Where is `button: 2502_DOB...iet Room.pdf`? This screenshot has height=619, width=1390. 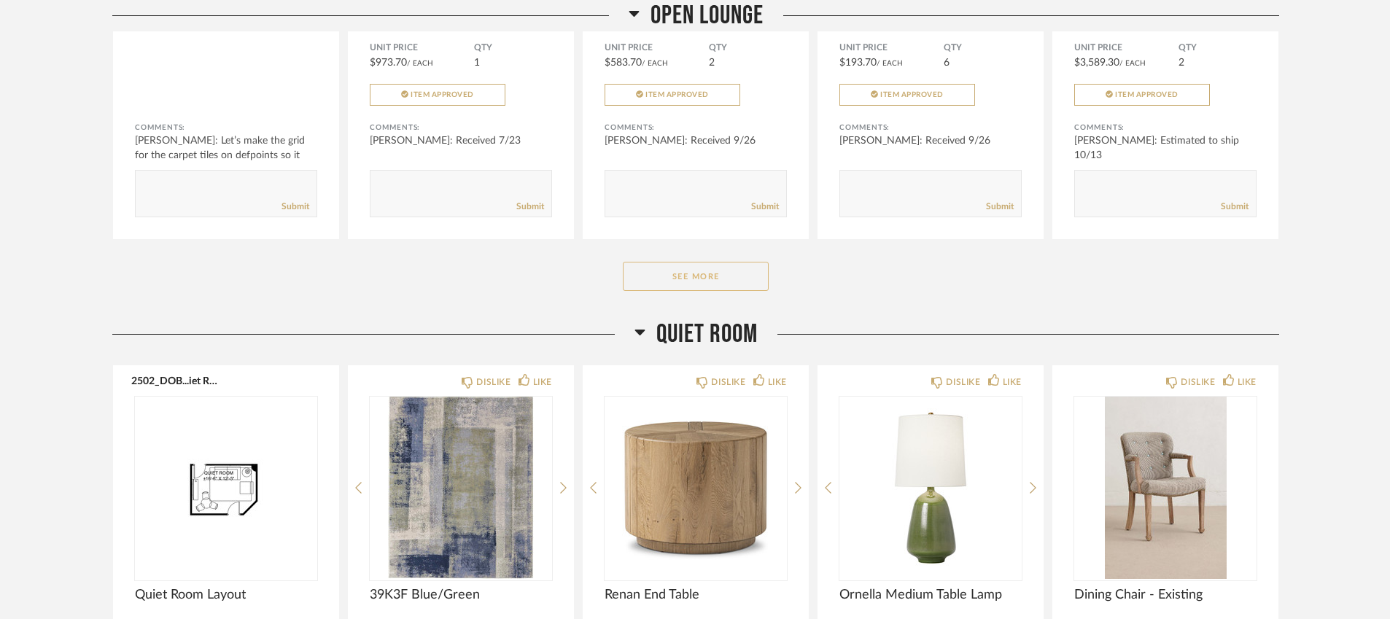
button: 2502_DOB...iet Room.pdf is located at coordinates (176, 381).